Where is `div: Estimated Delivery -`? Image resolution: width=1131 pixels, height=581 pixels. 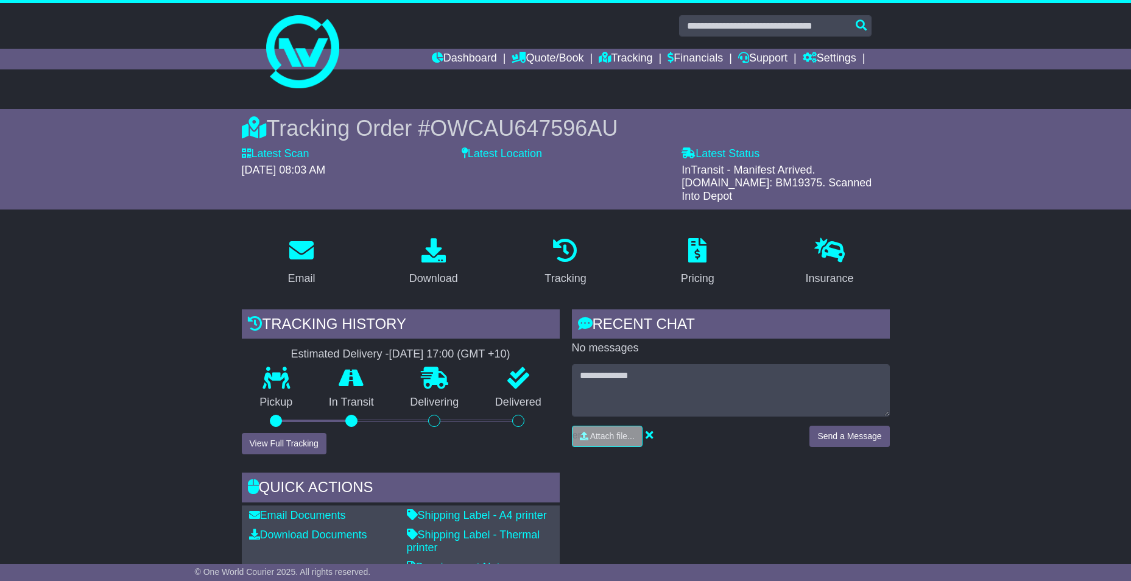
div: Estimated Delivery - is located at coordinates (401, 354).